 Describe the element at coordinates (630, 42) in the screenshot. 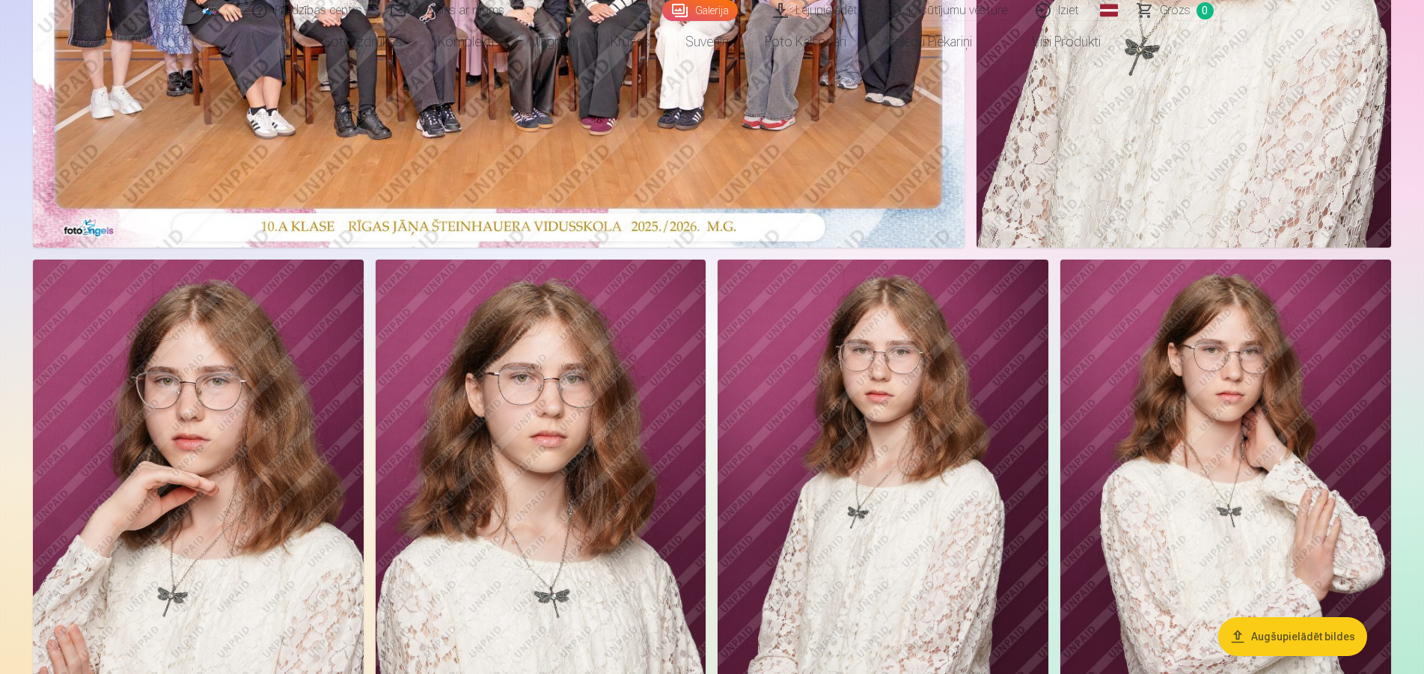

I see `a: Krūzes` at that location.